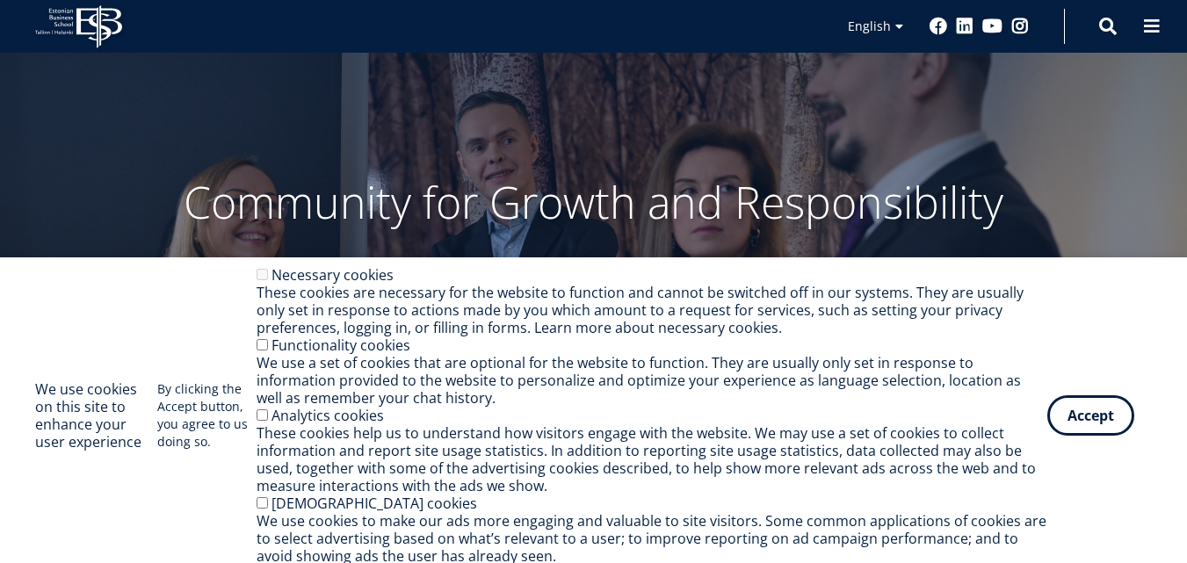 The image size is (1187, 563). What do you see at coordinates (992, 26) in the screenshot?
I see `a: Youtube` at bounding box center [992, 26].